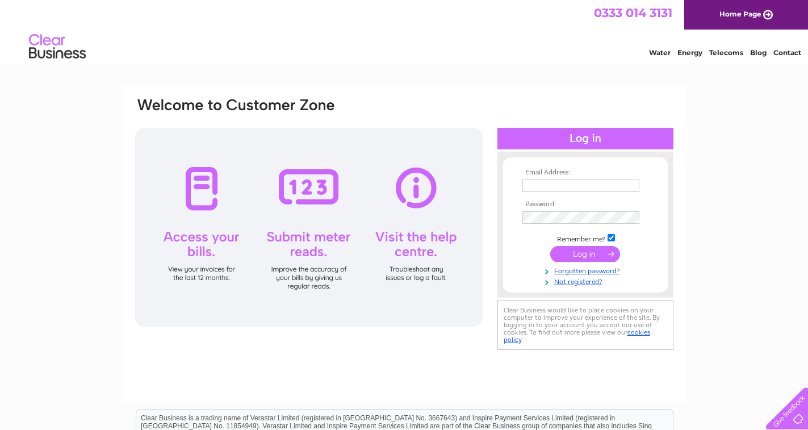 Image resolution: width=808 pixels, height=430 pixels. What do you see at coordinates (586, 280) in the screenshot?
I see `a: Not registered?` at bounding box center [586, 280].